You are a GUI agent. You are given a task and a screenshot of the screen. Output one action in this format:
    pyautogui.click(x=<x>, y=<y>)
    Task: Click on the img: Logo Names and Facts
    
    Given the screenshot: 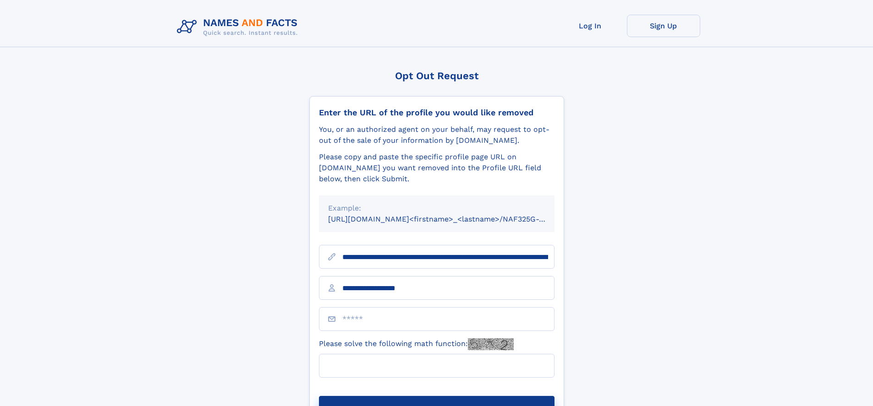 What is the action you would take?
    pyautogui.click(x=239, y=27)
    